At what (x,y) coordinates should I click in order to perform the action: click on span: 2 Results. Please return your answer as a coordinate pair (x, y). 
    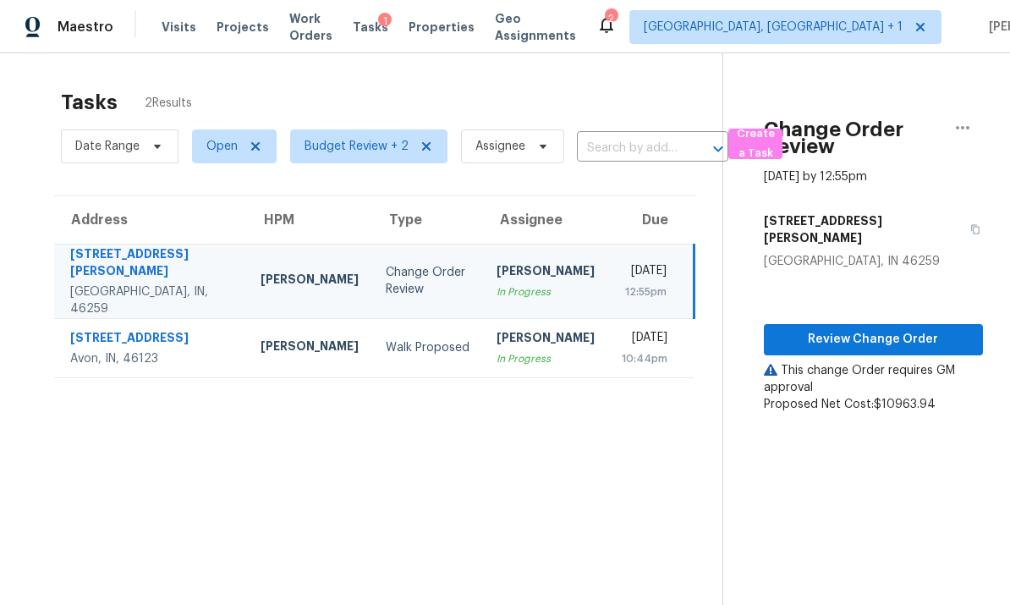
    Looking at the image, I should click on (168, 103).